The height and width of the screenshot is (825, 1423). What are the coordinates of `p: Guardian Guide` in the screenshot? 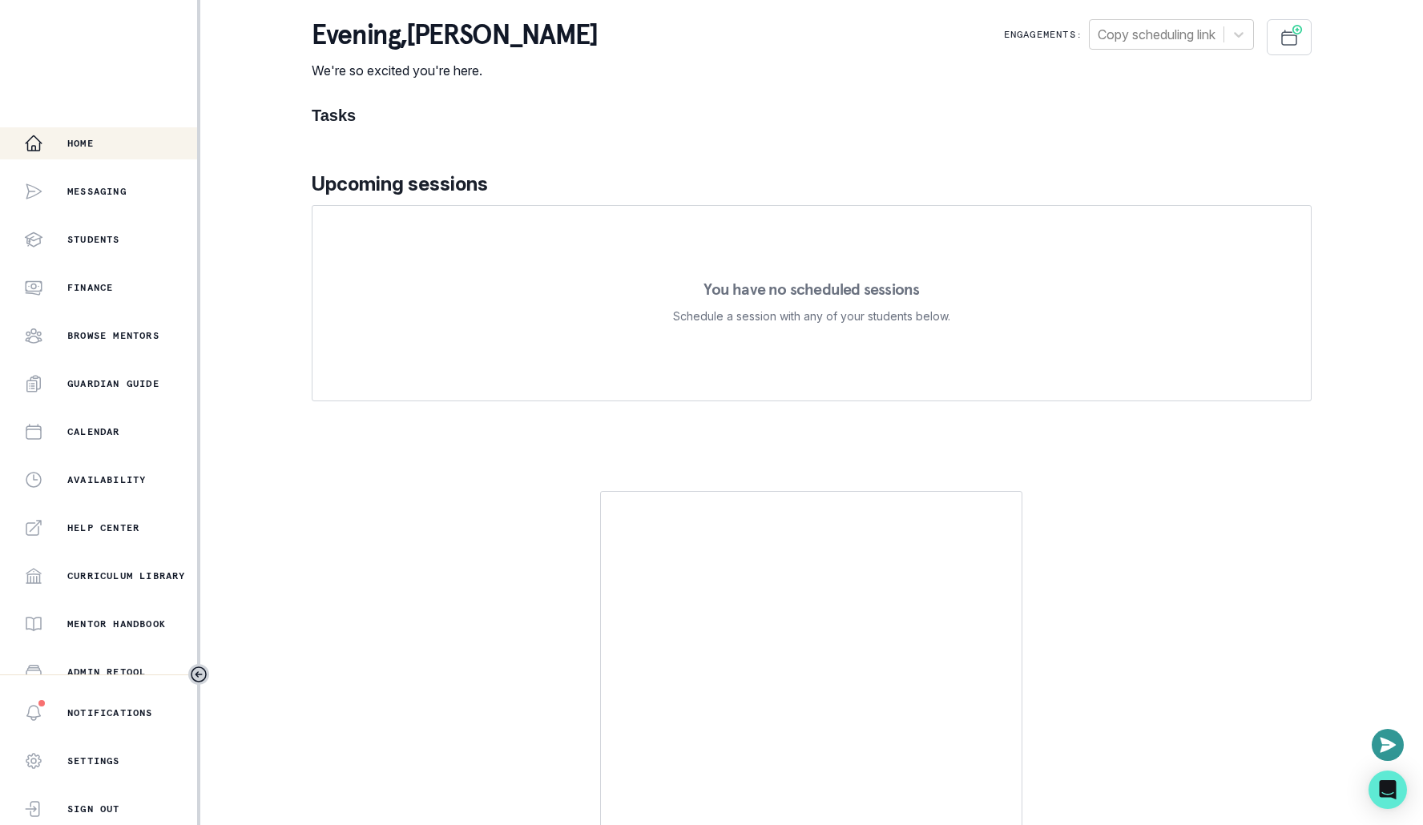 It's located at (113, 384).